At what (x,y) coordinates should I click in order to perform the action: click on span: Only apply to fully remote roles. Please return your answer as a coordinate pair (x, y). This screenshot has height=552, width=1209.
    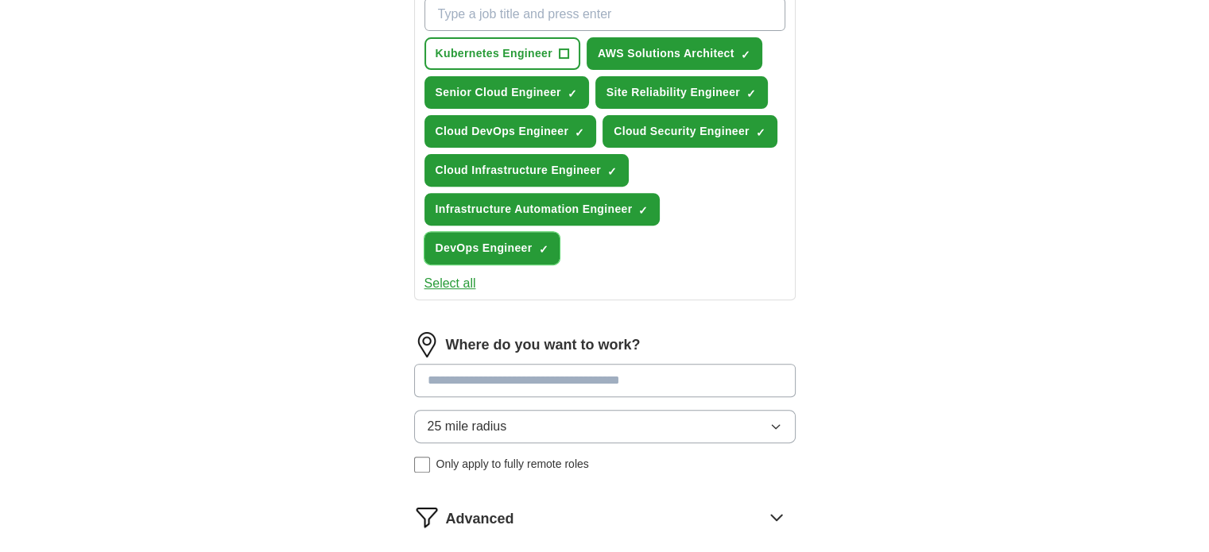
    Looking at the image, I should click on (513, 464).